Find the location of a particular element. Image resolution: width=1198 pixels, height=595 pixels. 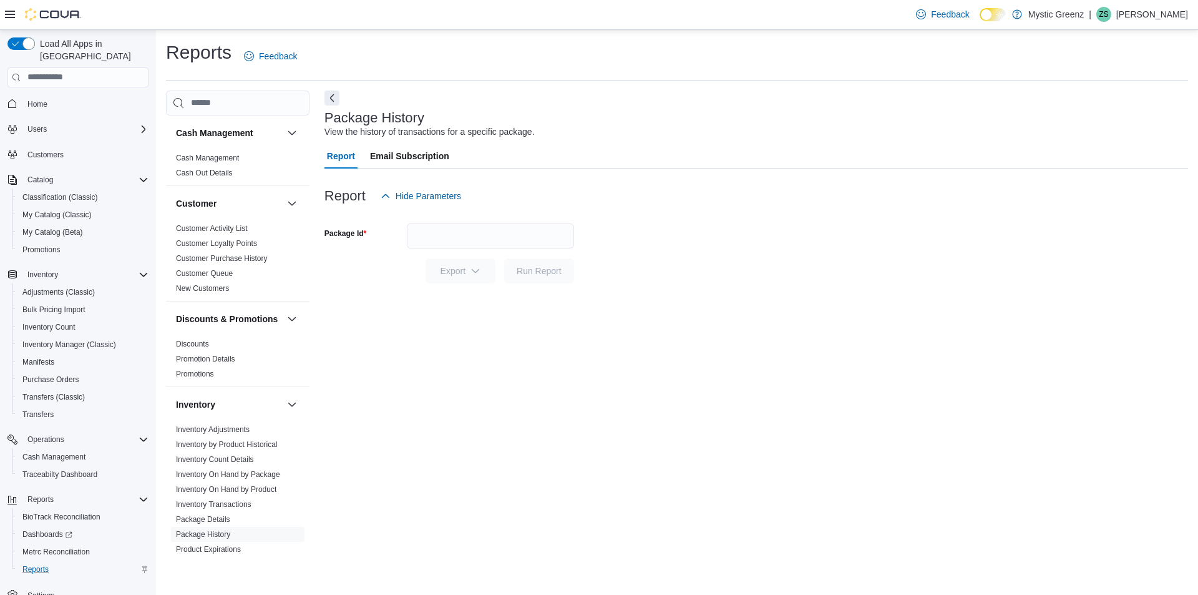

span: Cash Out Details is located at coordinates (204, 173).